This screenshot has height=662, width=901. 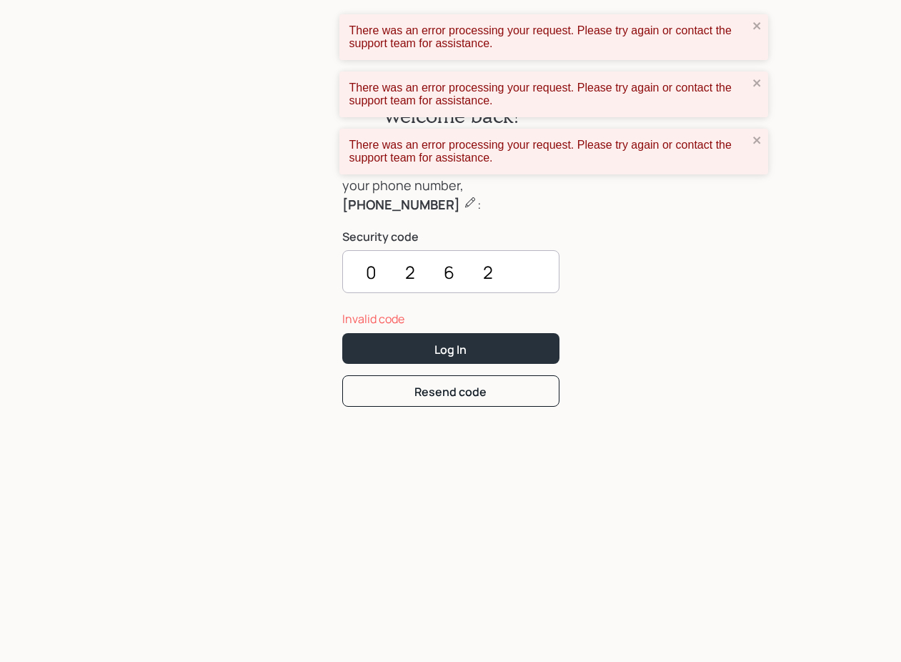 What do you see at coordinates (450, 349) in the screenshot?
I see `div: Log In` at bounding box center [450, 349].